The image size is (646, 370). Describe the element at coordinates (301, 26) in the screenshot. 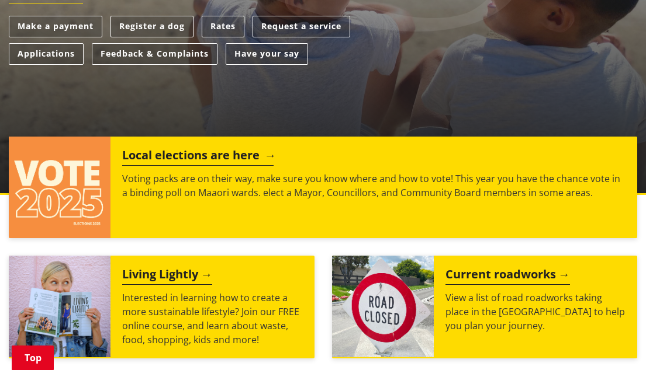

I see `a: Request a service` at that location.